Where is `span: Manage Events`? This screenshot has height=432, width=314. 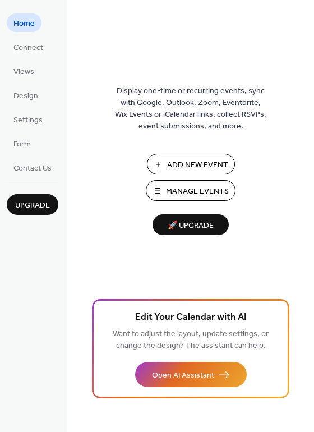 span: Manage Events is located at coordinates (198, 191).